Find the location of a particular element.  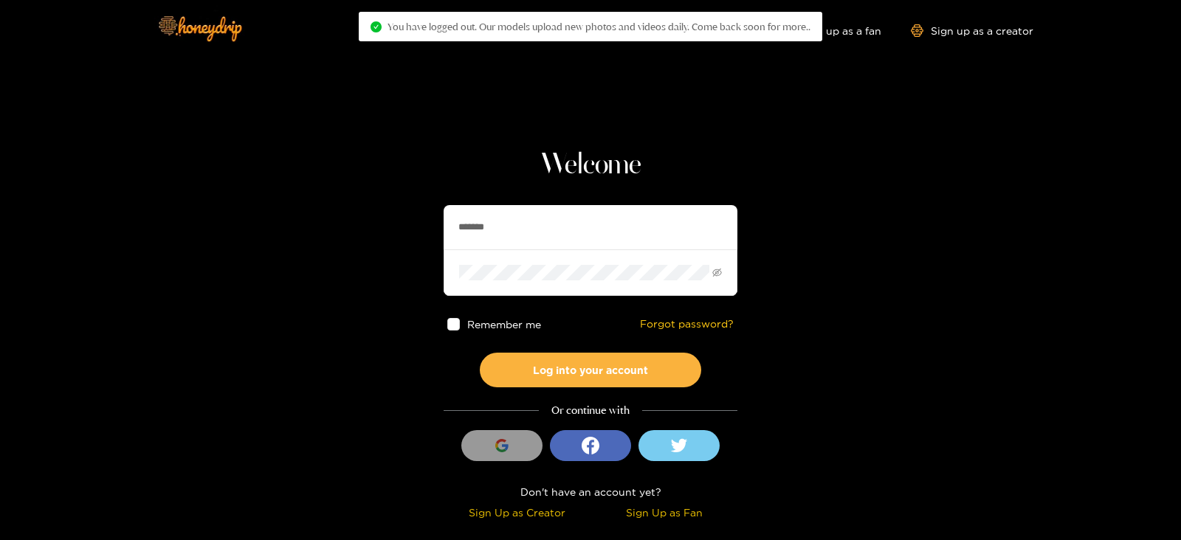

div: Don't have an account yet? is located at coordinates (590, 491).